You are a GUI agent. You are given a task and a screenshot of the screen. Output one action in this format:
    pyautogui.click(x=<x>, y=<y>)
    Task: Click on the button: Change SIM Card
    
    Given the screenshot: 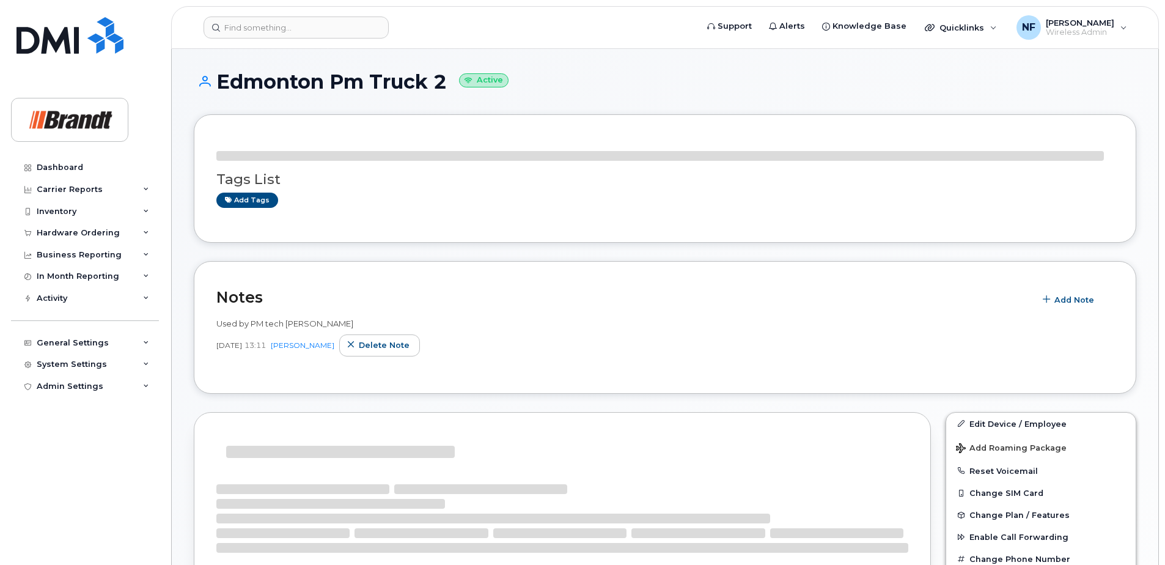 What is the action you would take?
    pyautogui.click(x=1041, y=492)
    